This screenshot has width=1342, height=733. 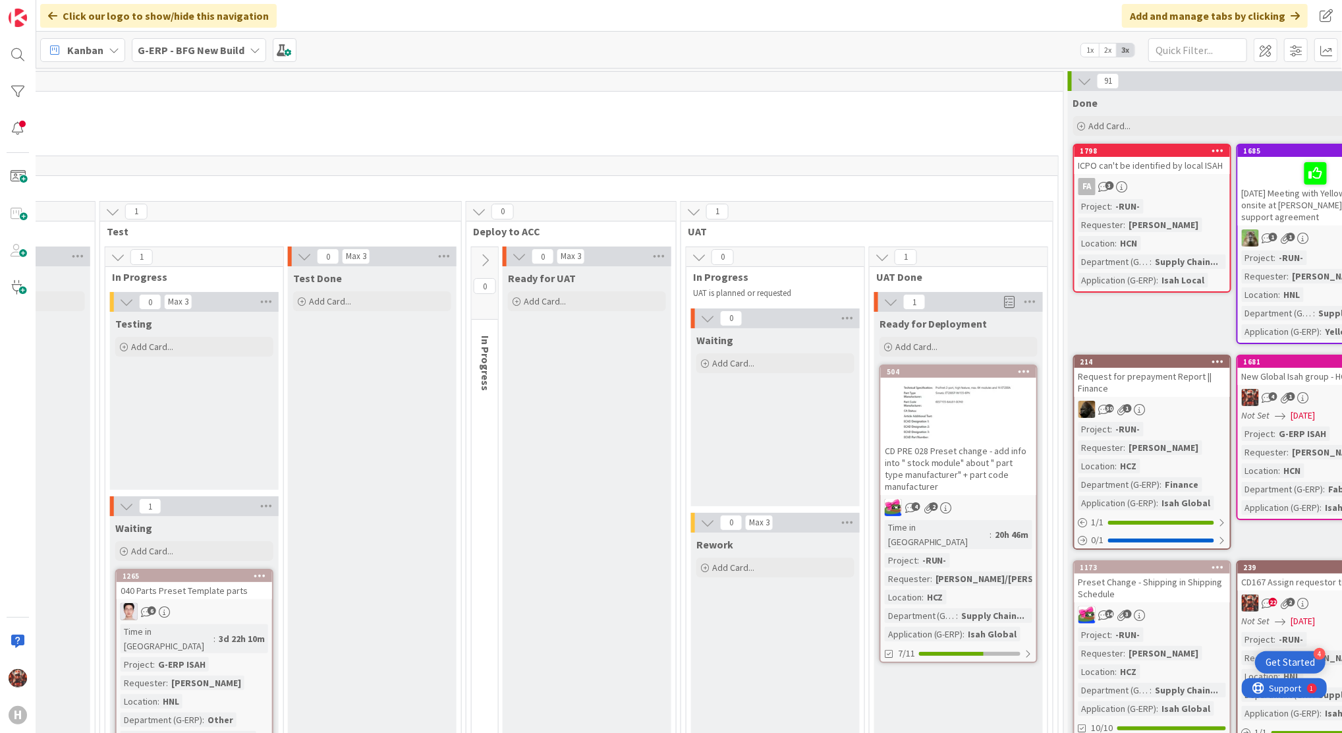 I want to click on span: Rework, so click(x=715, y=544).